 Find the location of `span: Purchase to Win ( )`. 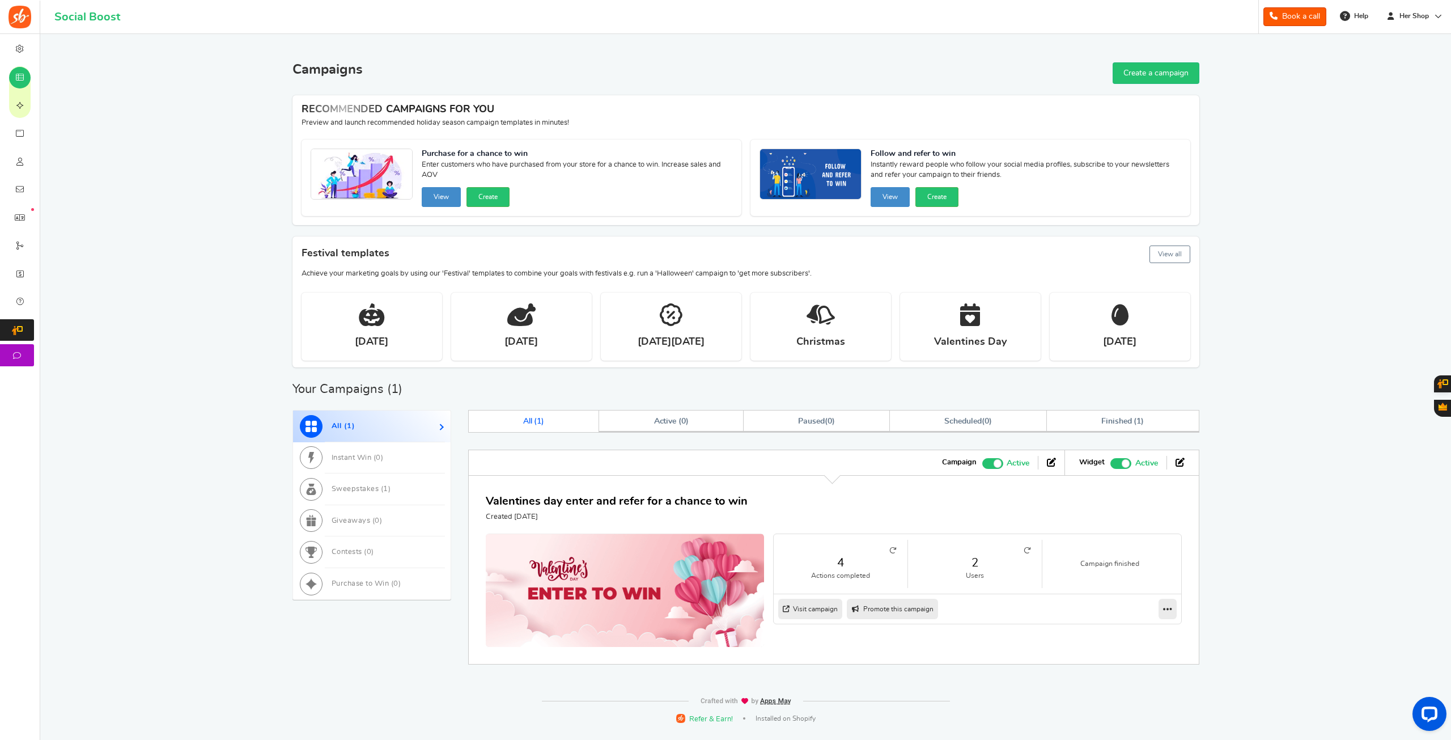

span: Purchase to Win ( ) is located at coordinates (366, 583).